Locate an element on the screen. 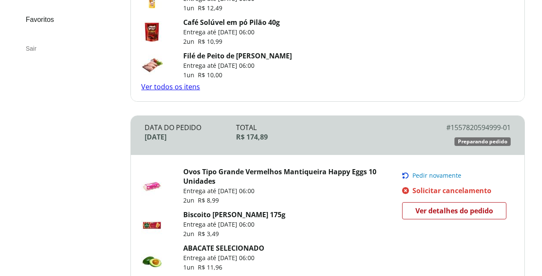 The width and height of the screenshot is (542, 276). span: Solicitar cancelamento is located at coordinates (452, 190).